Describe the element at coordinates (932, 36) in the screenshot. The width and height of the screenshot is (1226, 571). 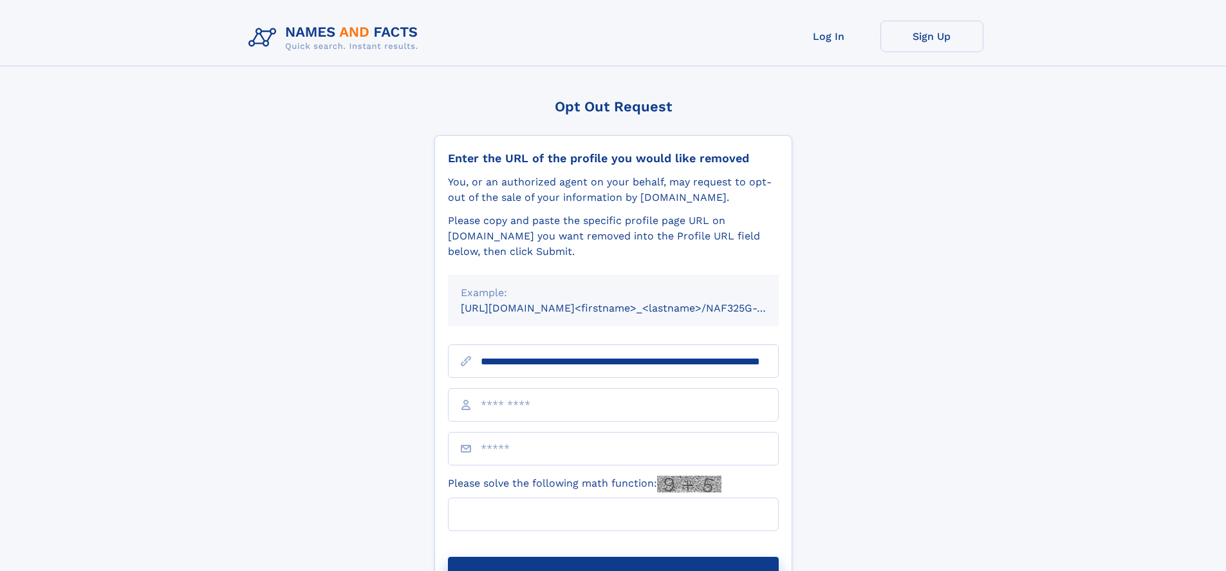
I see `a: Sign Up` at that location.